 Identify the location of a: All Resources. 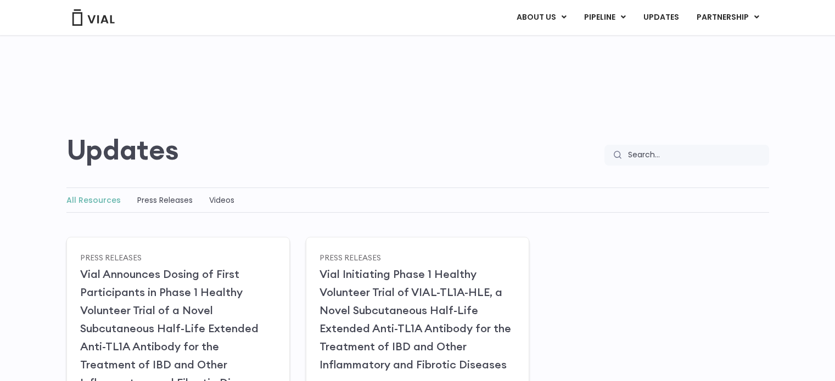
(93, 200).